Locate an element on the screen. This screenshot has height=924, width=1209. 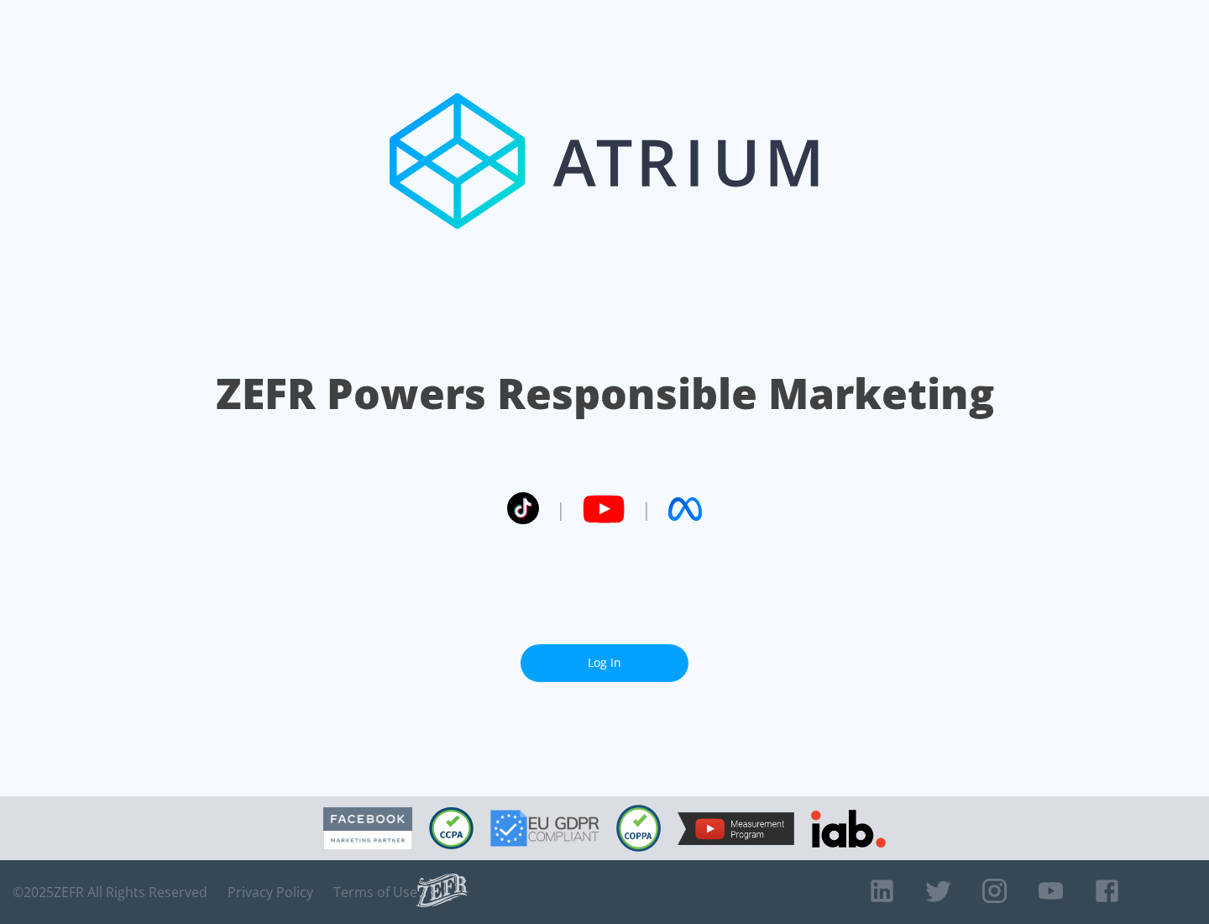
a: Privacy Policy is located at coordinates (270, 892).